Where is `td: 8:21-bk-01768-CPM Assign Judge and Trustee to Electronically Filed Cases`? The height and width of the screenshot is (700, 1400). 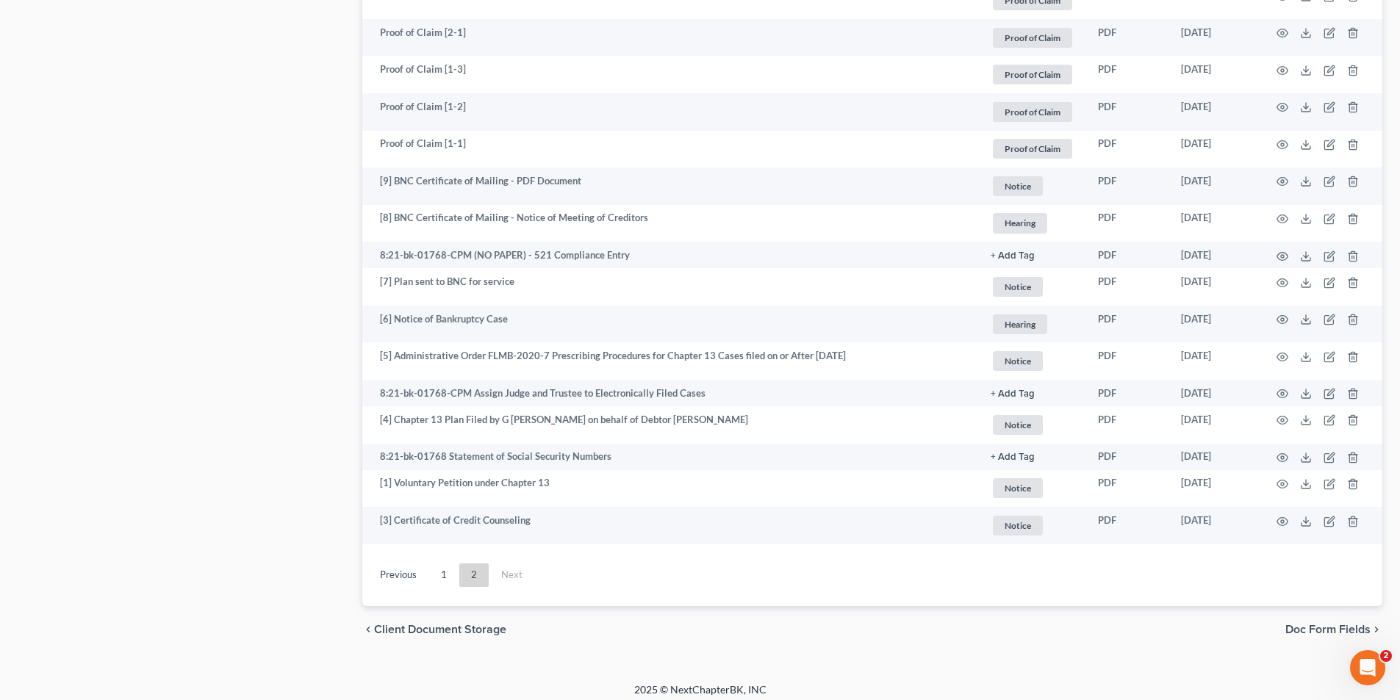
td: 8:21-bk-01768-CPM Assign Judge and Trustee to Electronically Filed Cases is located at coordinates (670, 393).